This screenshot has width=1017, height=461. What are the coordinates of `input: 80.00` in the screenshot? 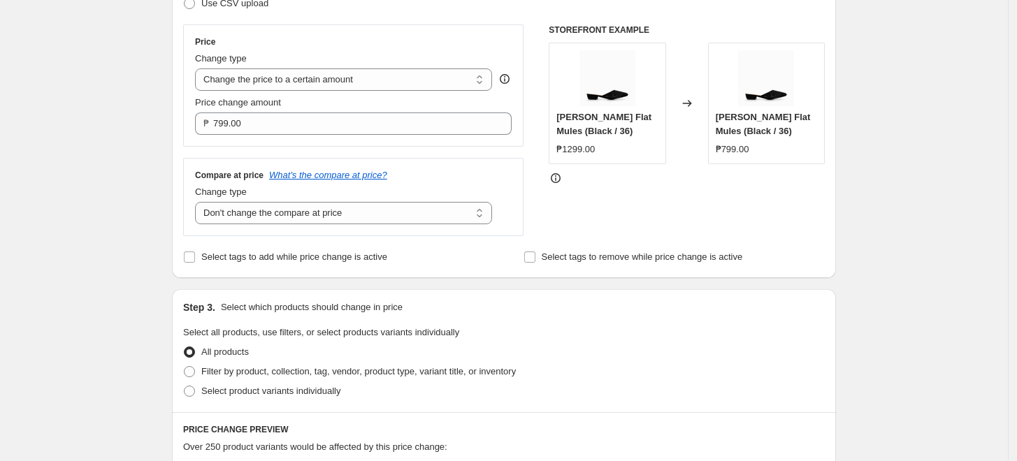 It's located at (351, 124).